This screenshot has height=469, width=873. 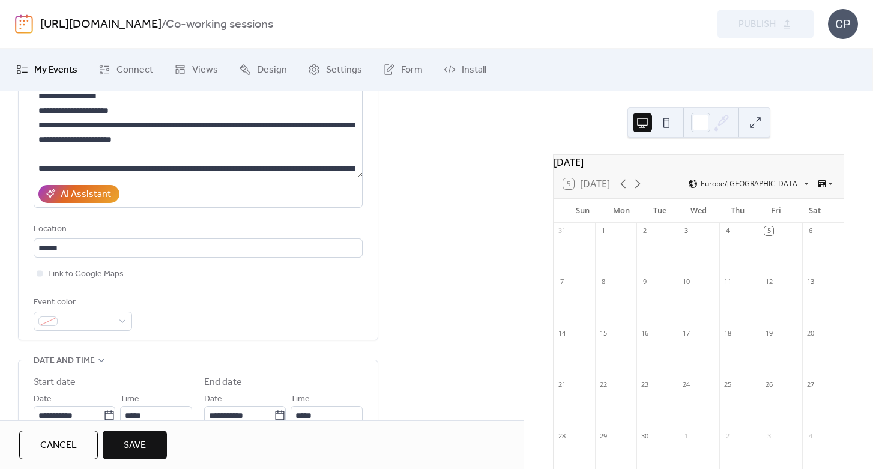 What do you see at coordinates (810, 384) in the screenshot?
I see `div: 27` at bounding box center [810, 384].